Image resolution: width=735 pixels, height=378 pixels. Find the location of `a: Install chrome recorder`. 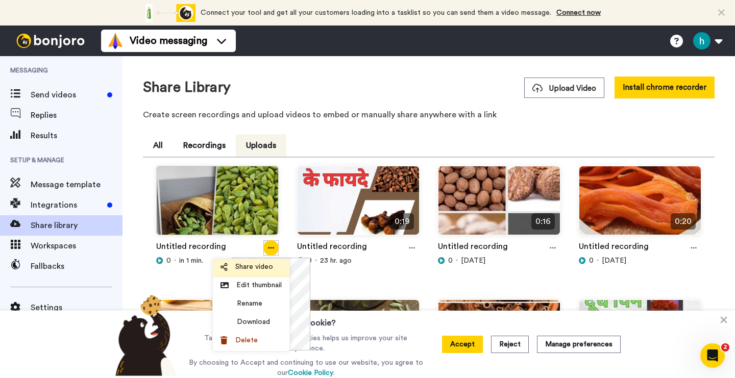

a: Install chrome recorder is located at coordinates (665, 87).